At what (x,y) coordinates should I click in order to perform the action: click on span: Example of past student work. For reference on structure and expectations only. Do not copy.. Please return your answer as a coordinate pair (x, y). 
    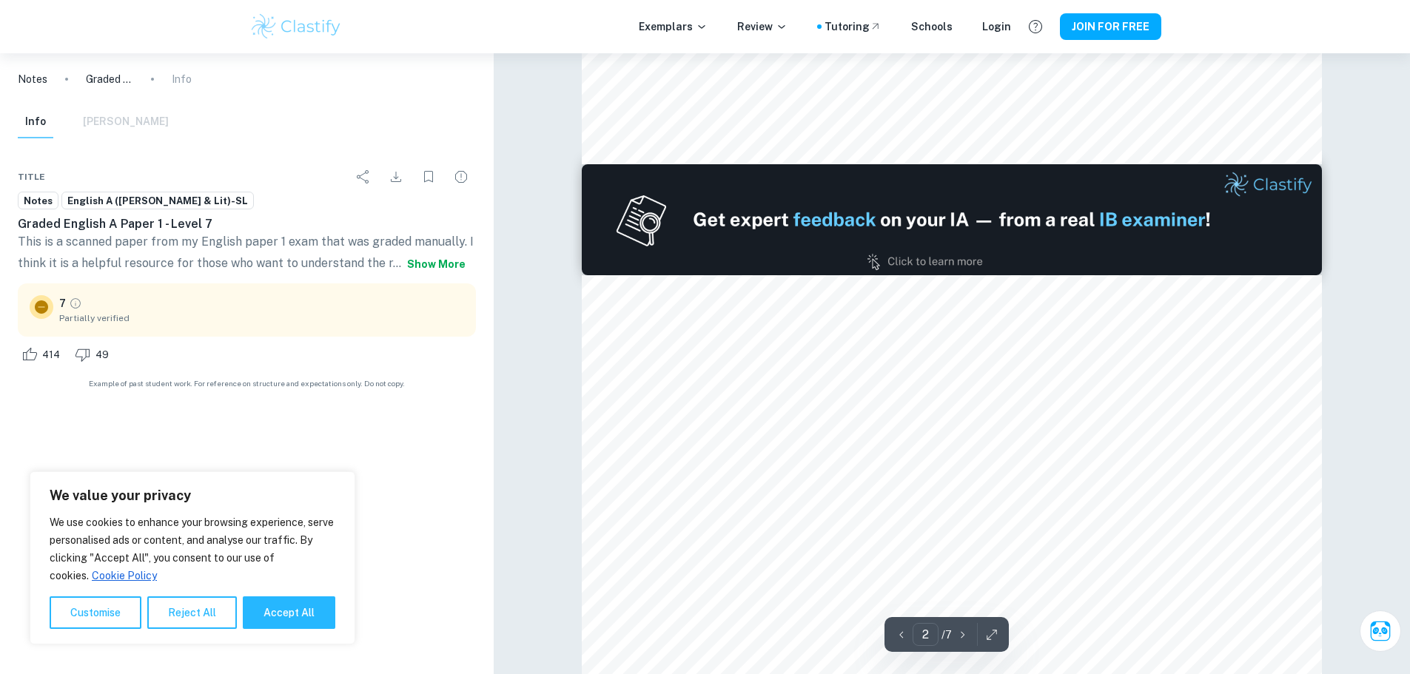
    Looking at the image, I should click on (247, 383).